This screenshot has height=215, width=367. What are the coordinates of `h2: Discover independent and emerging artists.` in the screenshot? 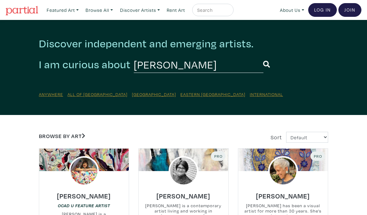 It's located at (184, 43).